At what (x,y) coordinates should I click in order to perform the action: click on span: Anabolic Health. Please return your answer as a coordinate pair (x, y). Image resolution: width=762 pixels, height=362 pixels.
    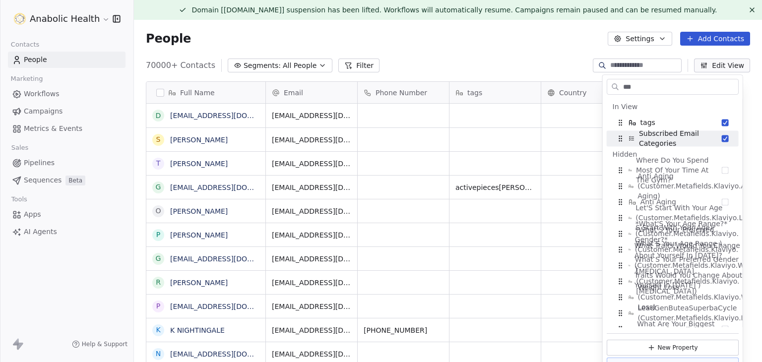
    Looking at the image, I should click on (64, 19).